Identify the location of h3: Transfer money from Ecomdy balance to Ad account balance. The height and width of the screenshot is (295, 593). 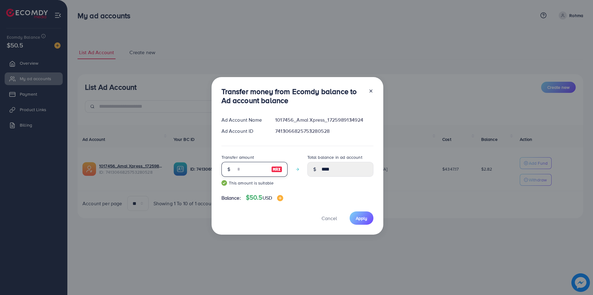
(293, 96).